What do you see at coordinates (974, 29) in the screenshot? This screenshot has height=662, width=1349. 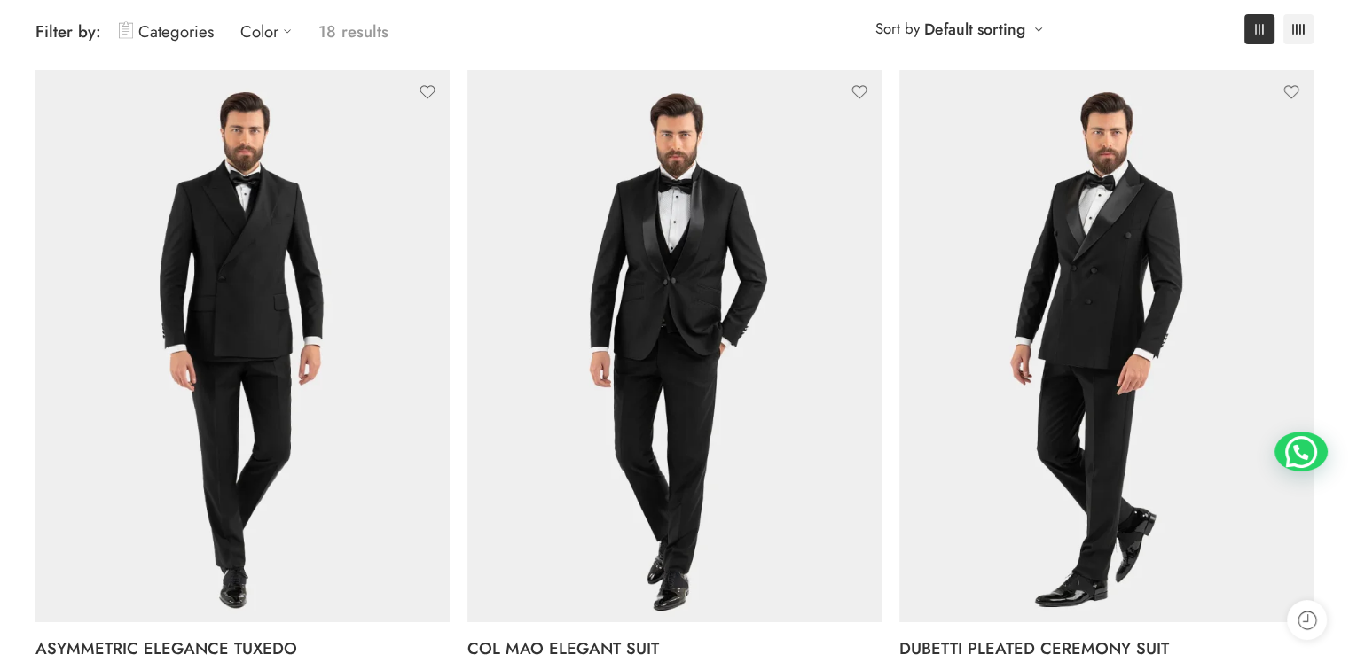 I see `a: Default sorting` at bounding box center [974, 29].